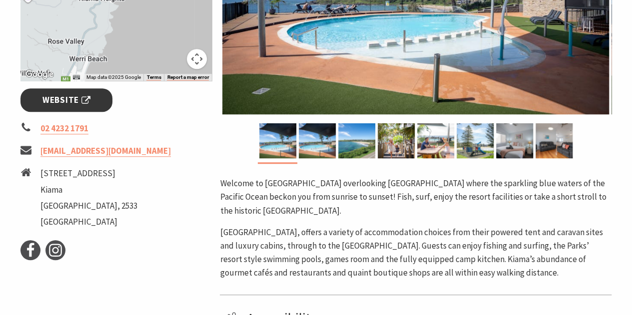  What do you see at coordinates (554, 141) in the screenshot?
I see `img: 3 bedroom cabin` at bounding box center [554, 141].